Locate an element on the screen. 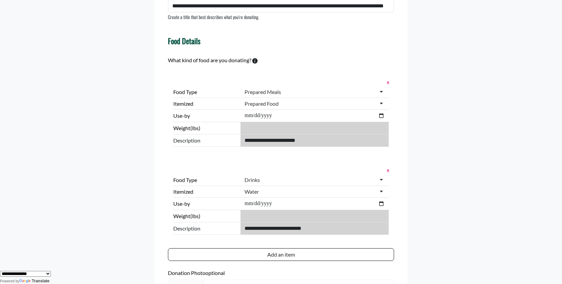  label: Donation Photo is located at coordinates (281, 273).